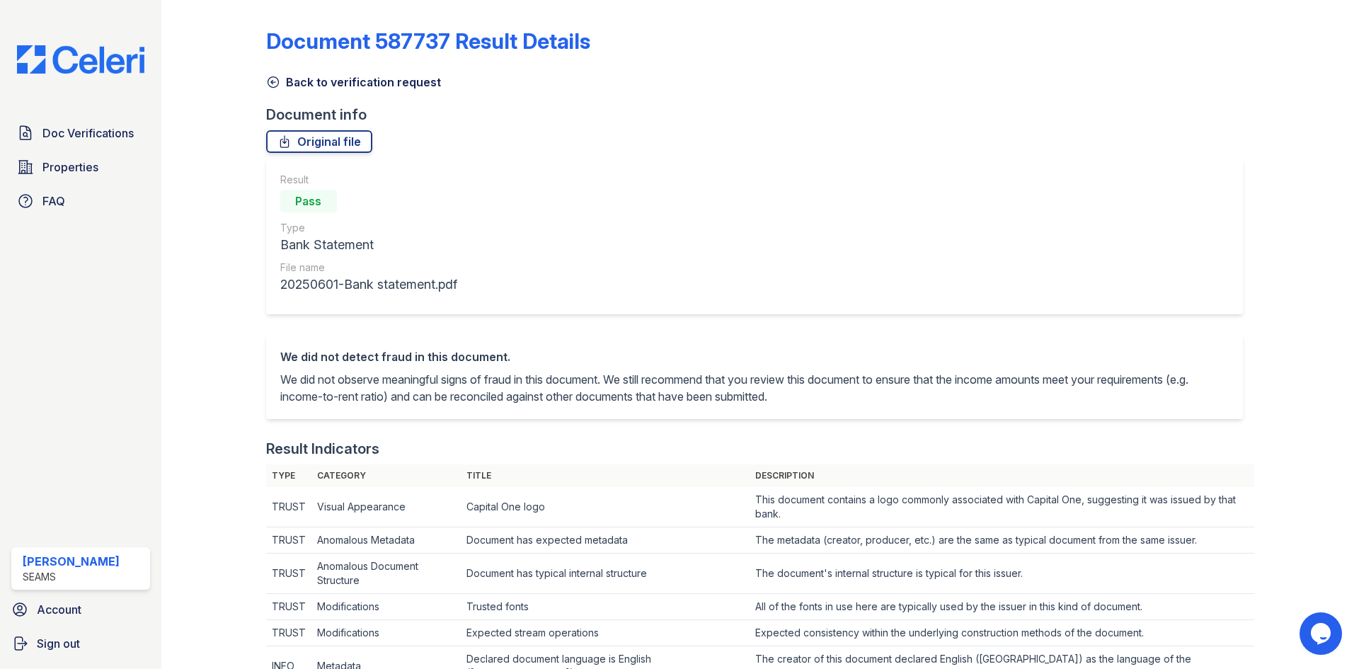 The height and width of the screenshot is (669, 1359). What do you see at coordinates (88, 133) in the screenshot?
I see `span: Doc Verifications` at bounding box center [88, 133].